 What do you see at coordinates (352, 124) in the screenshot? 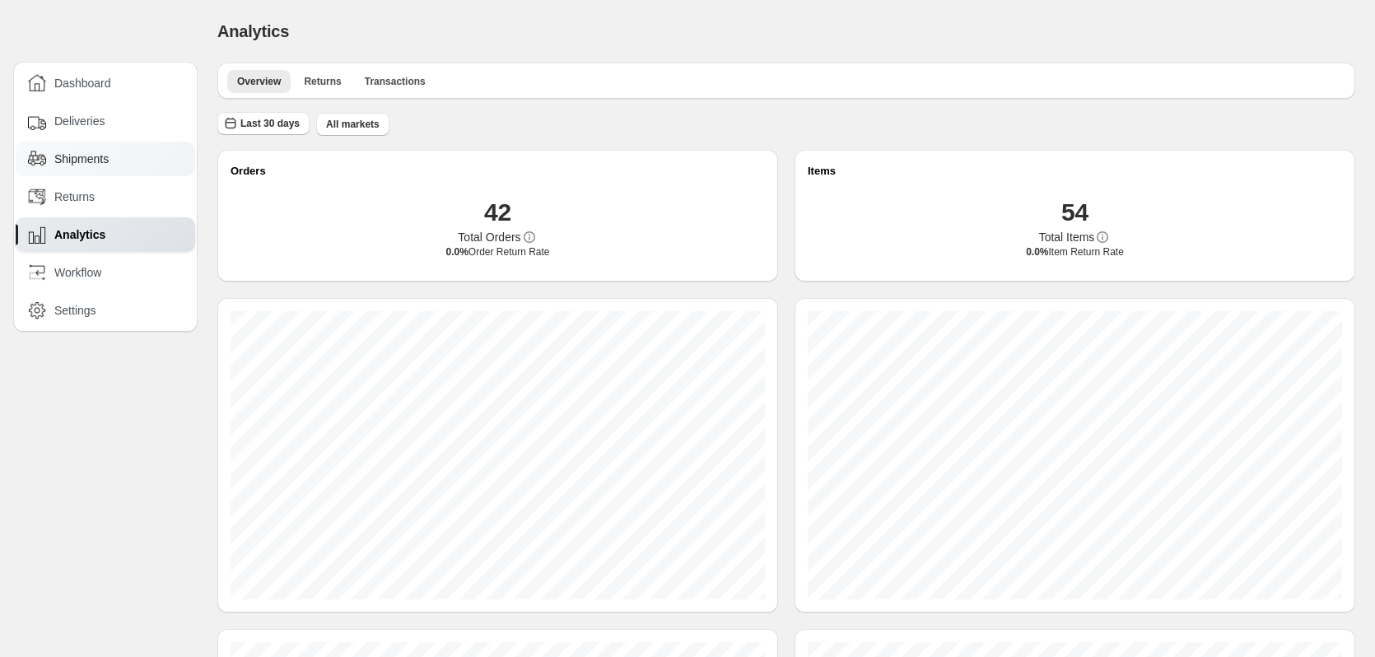
I see `button: All markets` at bounding box center [352, 124].